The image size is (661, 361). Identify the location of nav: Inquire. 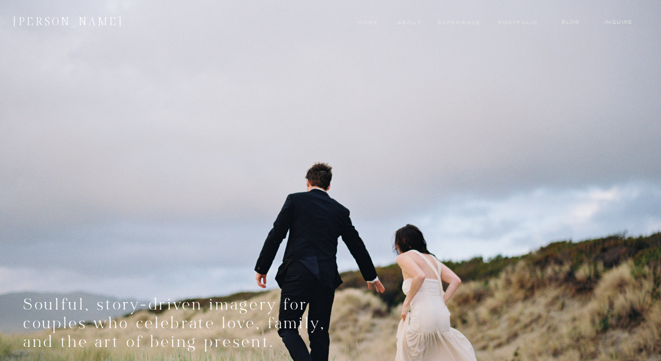
(619, 22).